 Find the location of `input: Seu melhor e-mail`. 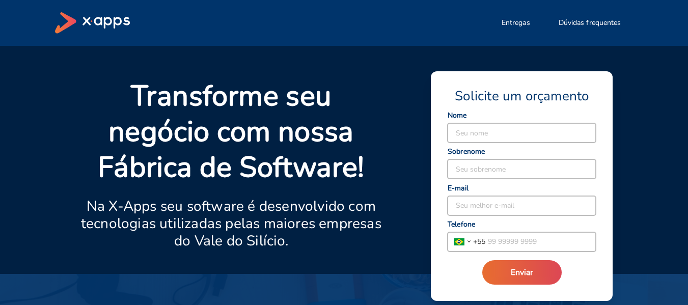

input: Seu melhor e-mail is located at coordinates (521, 206).